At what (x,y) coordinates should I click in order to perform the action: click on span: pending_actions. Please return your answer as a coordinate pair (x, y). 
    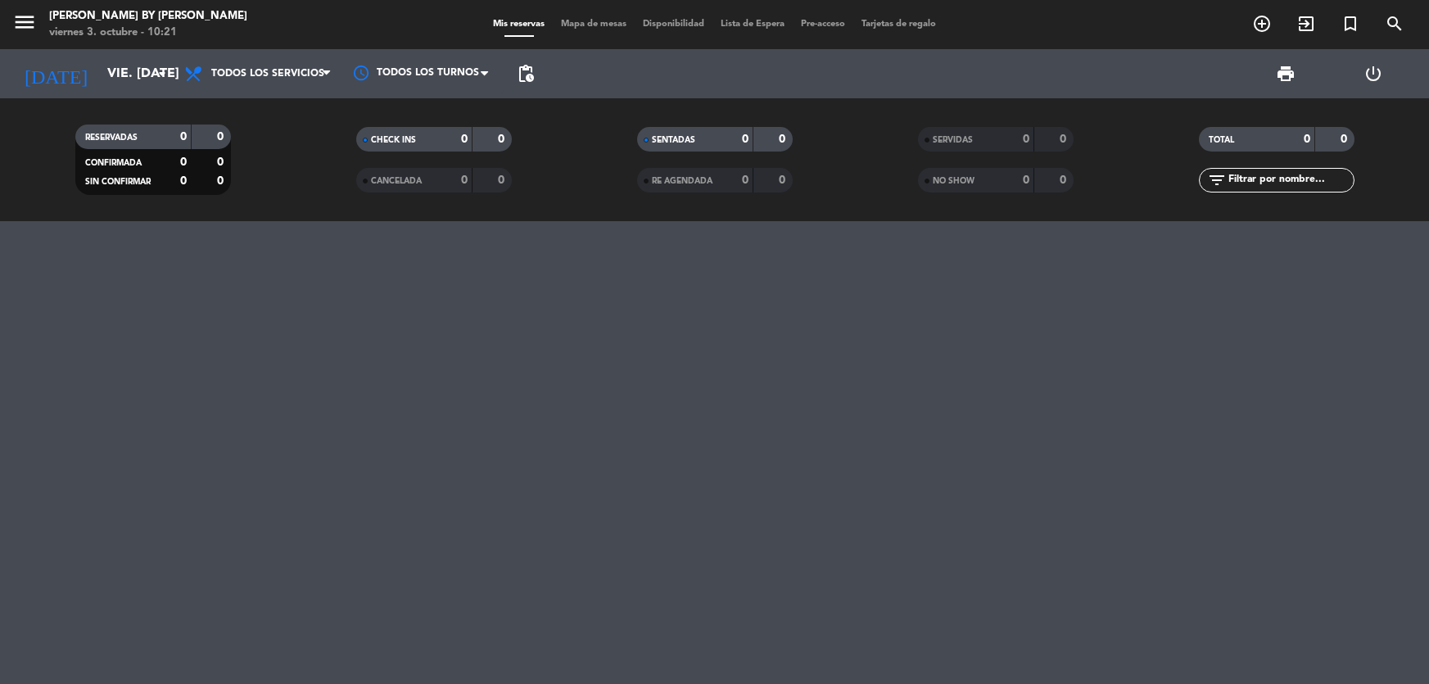
    Looking at the image, I should click on (526, 74).